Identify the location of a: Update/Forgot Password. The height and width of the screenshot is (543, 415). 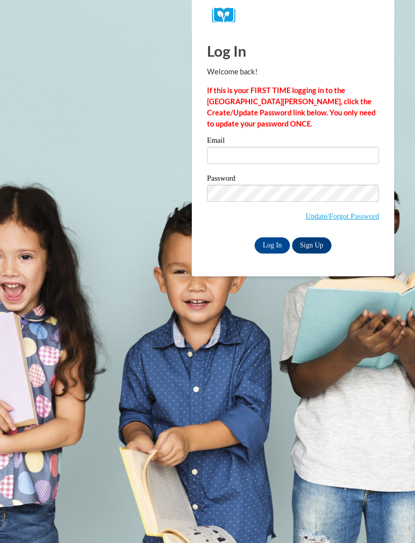
(342, 216).